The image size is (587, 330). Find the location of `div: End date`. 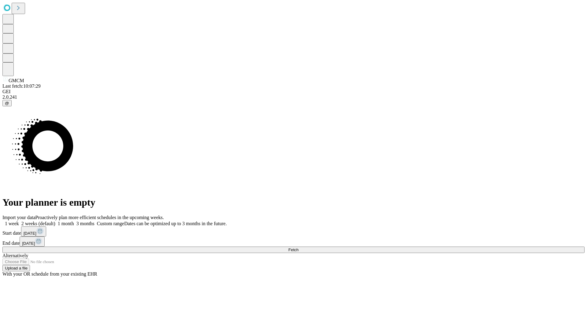

div: End date is located at coordinates (293, 241).